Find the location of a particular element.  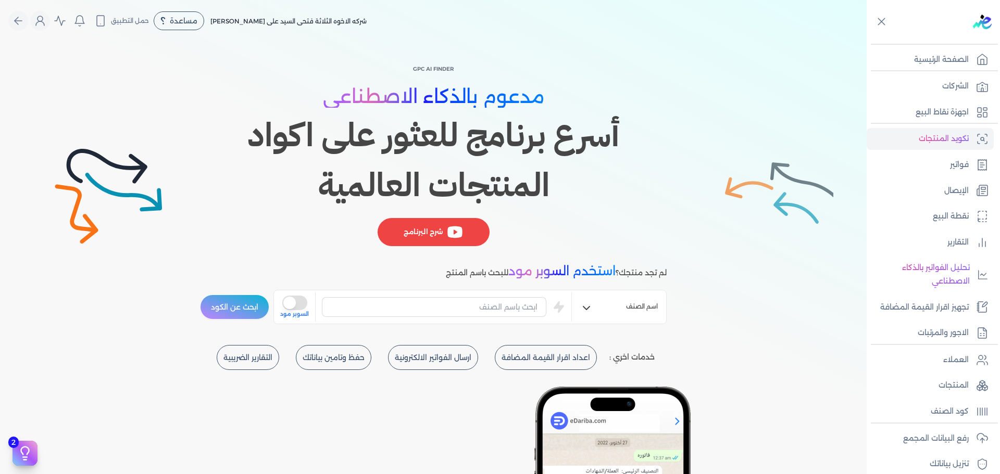

p: الشركات is located at coordinates (955, 86).